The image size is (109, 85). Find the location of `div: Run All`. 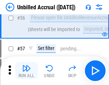

div: Run All is located at coordinates (26, 76).